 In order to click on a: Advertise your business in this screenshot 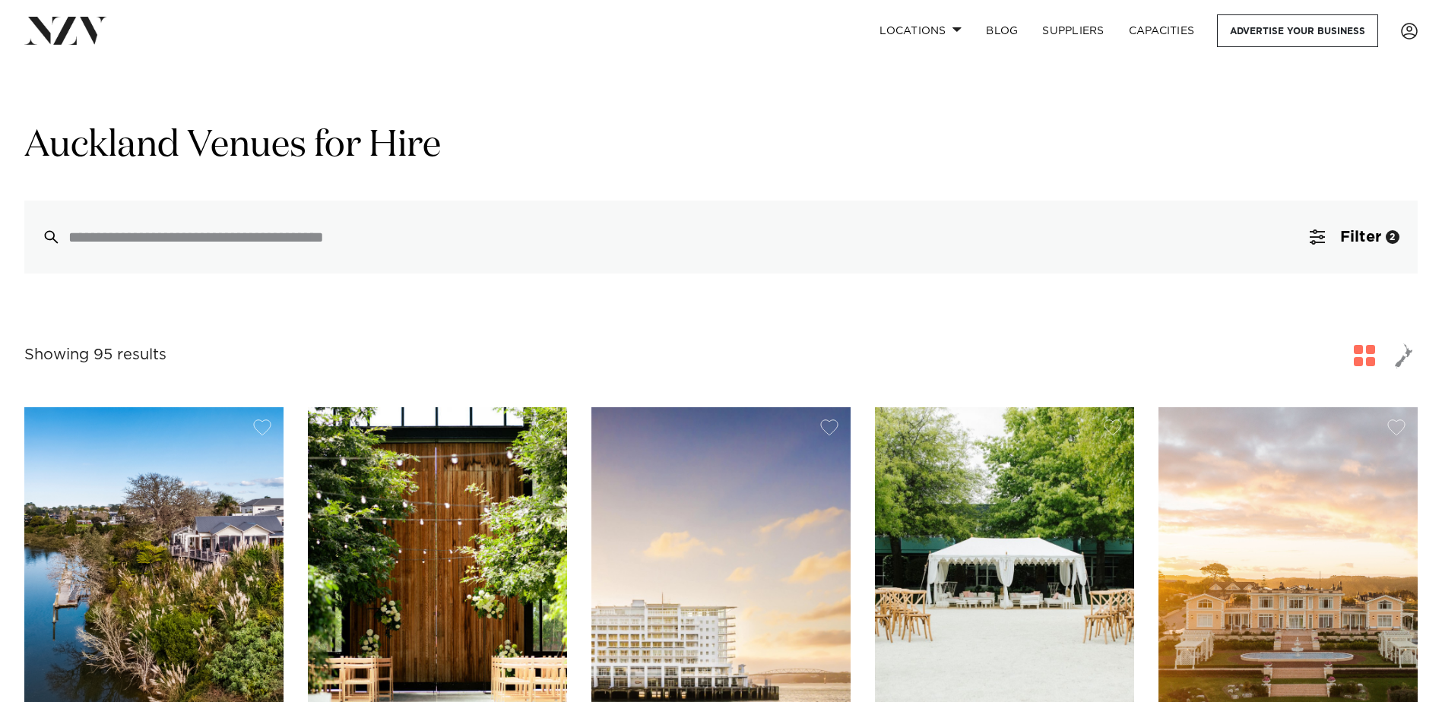, I will do `click(1297, 30)`.